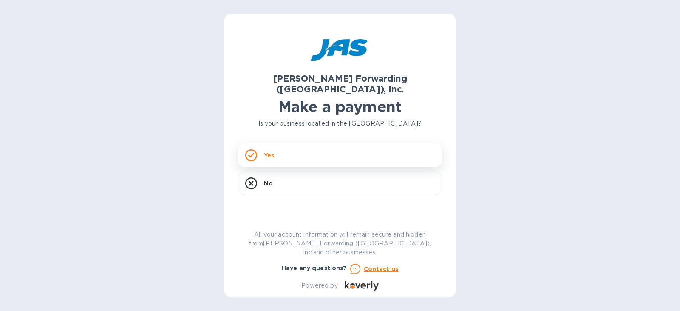 The height and width of the screenshot is (311, 680). I want to click on p: No, so click(268, 183).